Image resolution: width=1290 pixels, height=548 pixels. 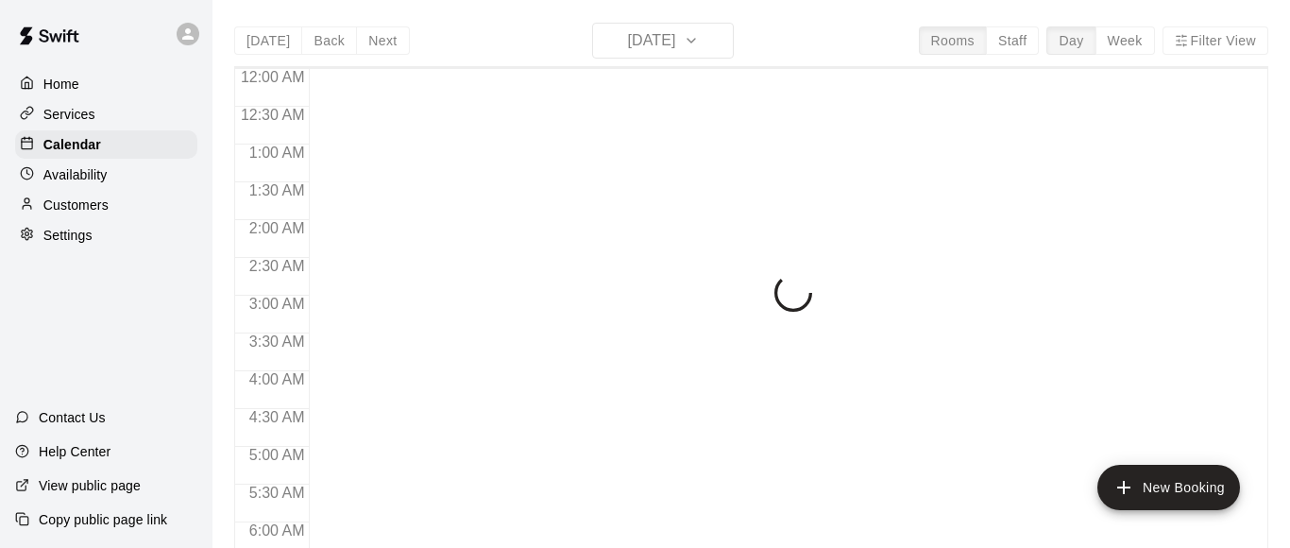 What do you see at coordinates (277, 228) in the screenshot?
I see `span: 2:00 AM` at bounding box center [277, 228].